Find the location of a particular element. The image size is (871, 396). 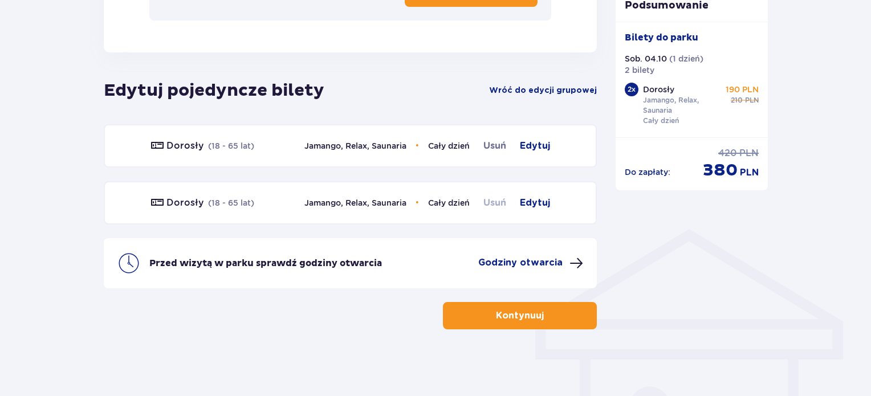

img: clock icon is located at coordinates (129, 263).